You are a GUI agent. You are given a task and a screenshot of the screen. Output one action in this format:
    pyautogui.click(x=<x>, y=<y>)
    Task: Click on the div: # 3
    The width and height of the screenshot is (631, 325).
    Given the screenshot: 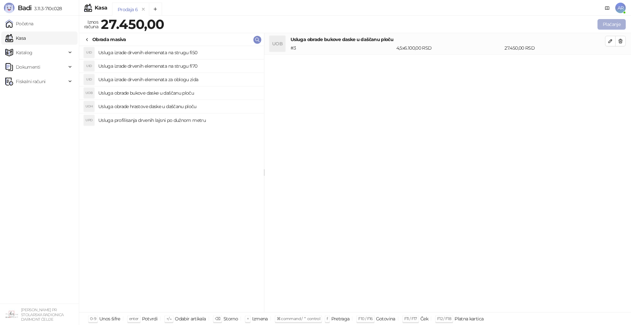 What is the action you would take?
    pyautogui.click(x=342, y=48)
    